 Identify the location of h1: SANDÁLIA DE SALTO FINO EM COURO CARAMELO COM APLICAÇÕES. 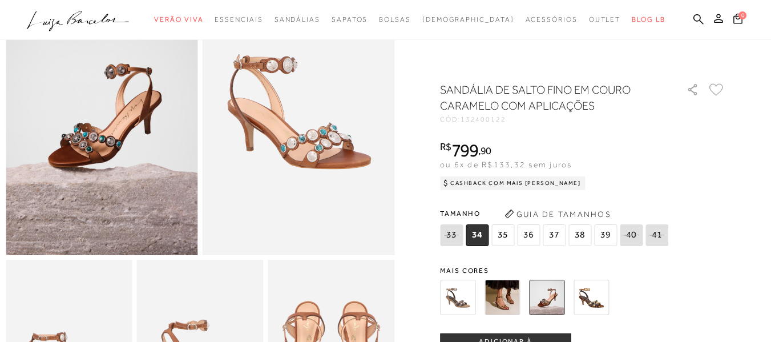
(547, 98).